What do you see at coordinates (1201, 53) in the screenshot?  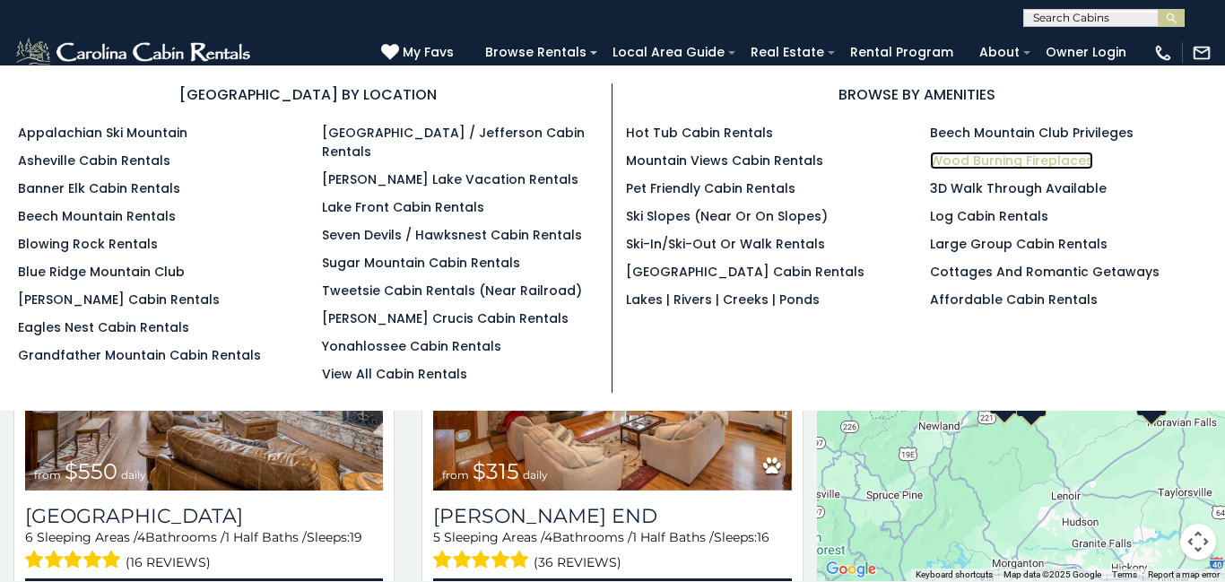 I see `img: mail-regular-white.png` at bounding box center [1201, 53].